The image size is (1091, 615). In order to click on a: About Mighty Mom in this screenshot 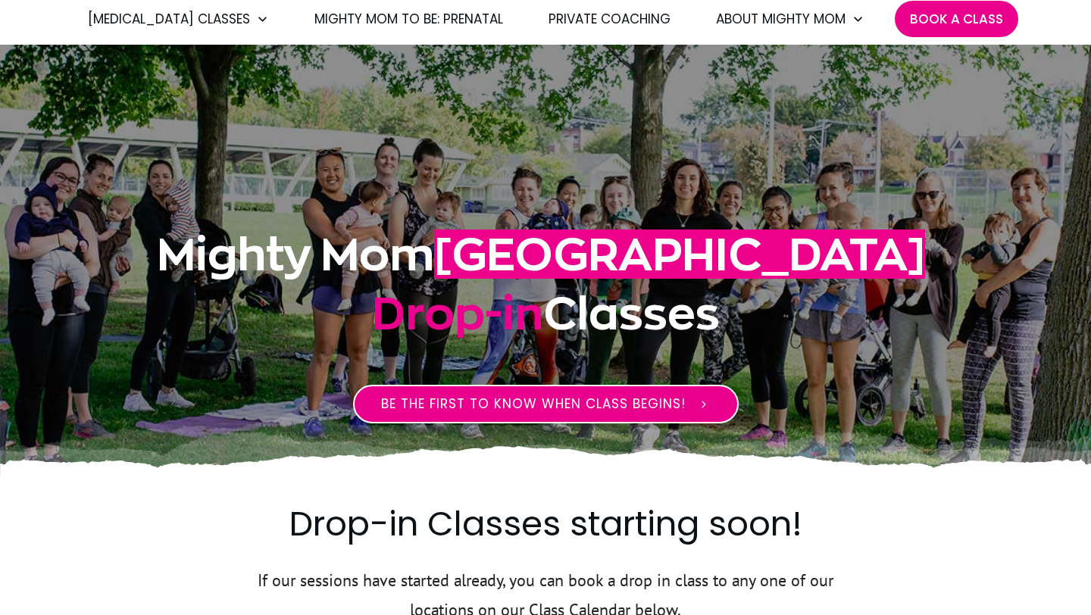, I will do `click(790, 19)`.